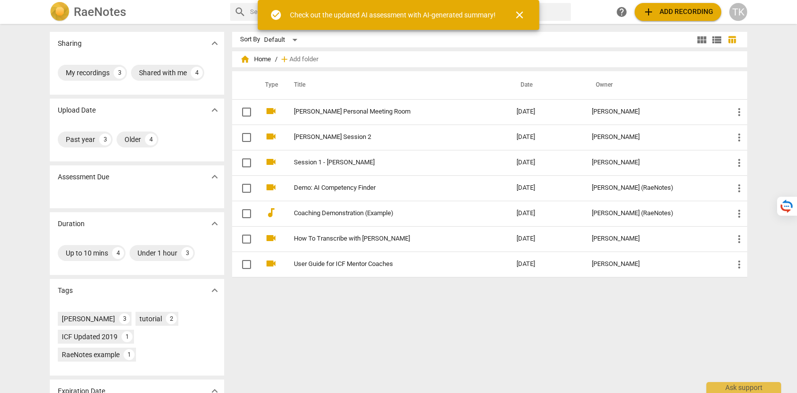 The image size is (797, 393). Describe the element at coordinates (100, 12) in the screenshot. I see `h2: RaeNotes` at that location.